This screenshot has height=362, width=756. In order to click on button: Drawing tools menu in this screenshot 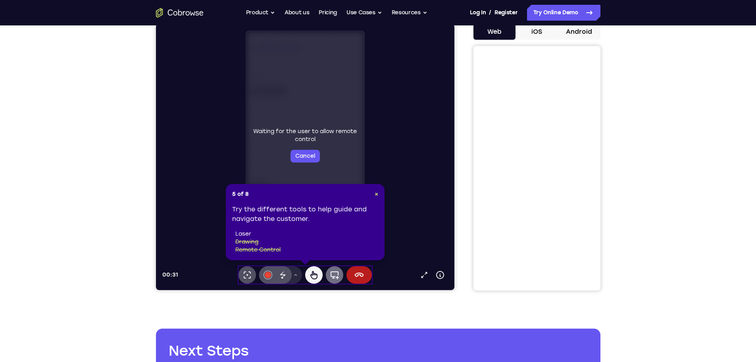, I will do `click(140, 251)`.